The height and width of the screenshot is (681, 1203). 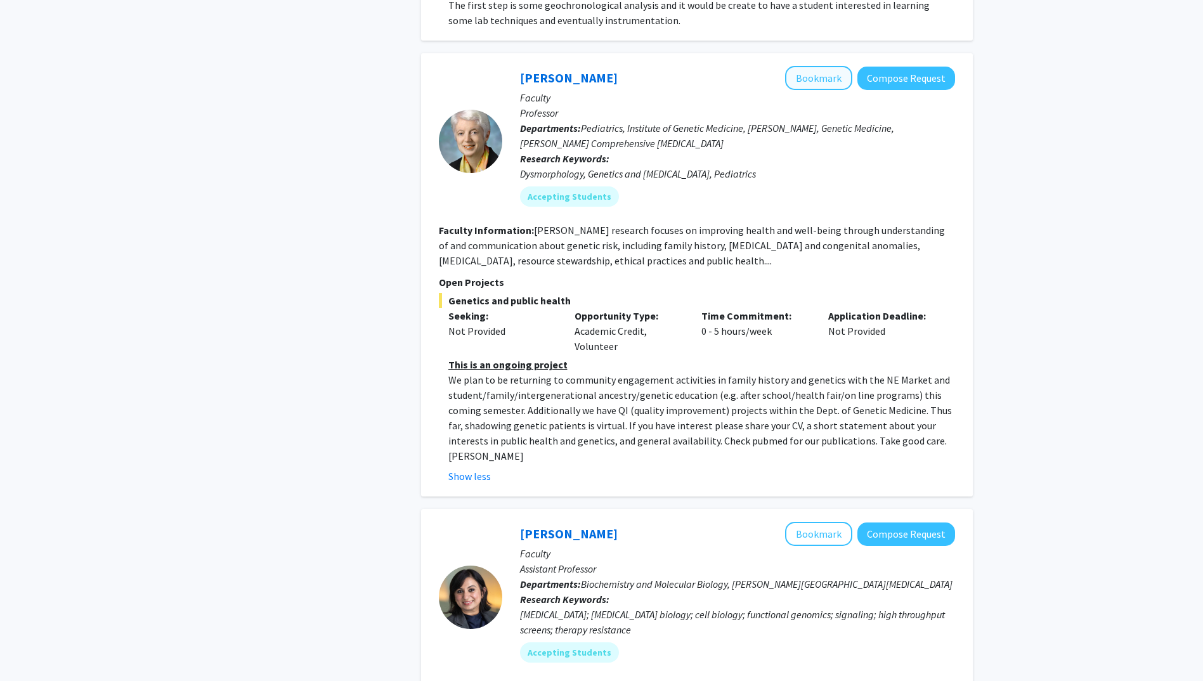 I want to click on p: Seeking:, so click(x=502, y=316).